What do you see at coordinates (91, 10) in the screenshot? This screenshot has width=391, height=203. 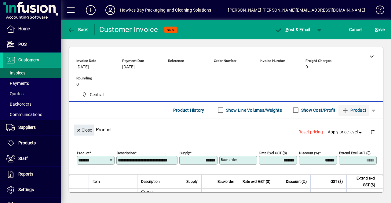 I see `button: Add` at bounding box center [91, 10].